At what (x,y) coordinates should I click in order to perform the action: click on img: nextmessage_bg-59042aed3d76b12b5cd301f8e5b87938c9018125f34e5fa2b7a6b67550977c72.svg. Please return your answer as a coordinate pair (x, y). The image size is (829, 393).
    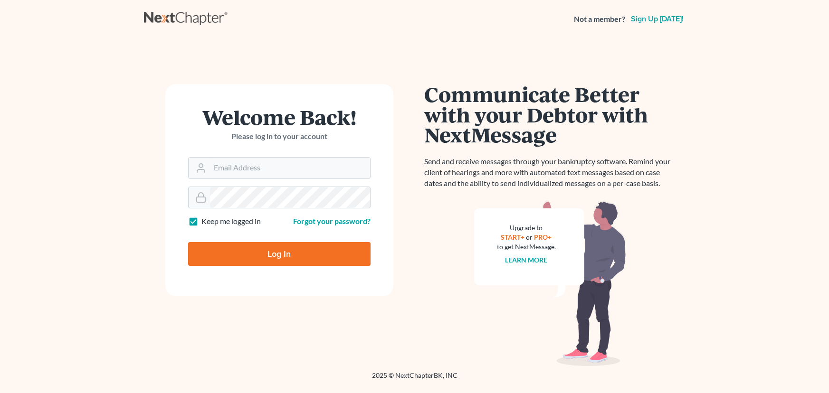
    Looking at the image, I should click on (550, 284).